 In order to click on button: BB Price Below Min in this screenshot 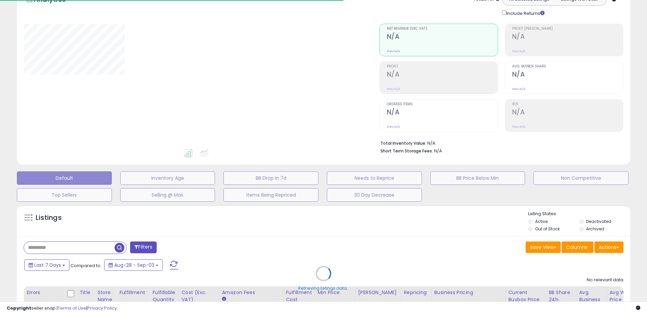, I will do `click(477, 178)`.